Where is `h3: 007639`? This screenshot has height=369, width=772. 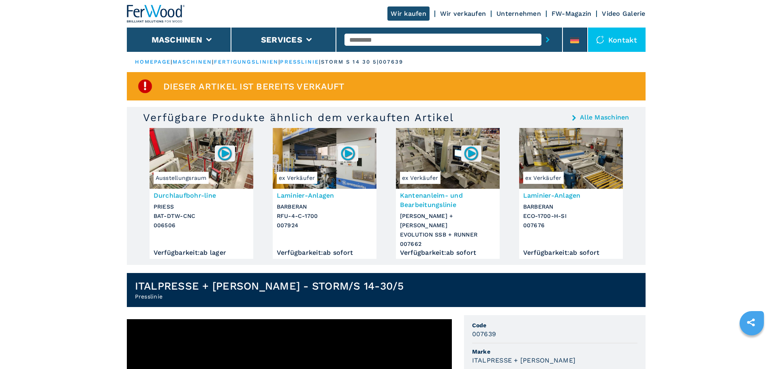 h3: 007639 is located at coordinates (485, 334).